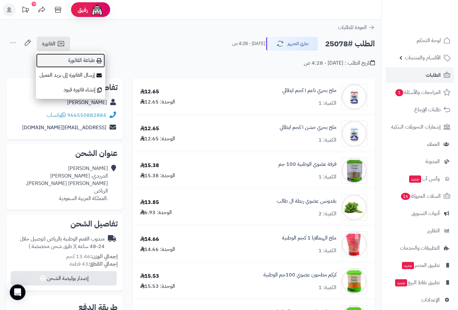 The width and height of the screenshot is (458, 310). Describe the element at coordinates (310, 90) in the screenshot. I see `a: ملح بحري ناعم ١ كجم ايطالي` at that location.